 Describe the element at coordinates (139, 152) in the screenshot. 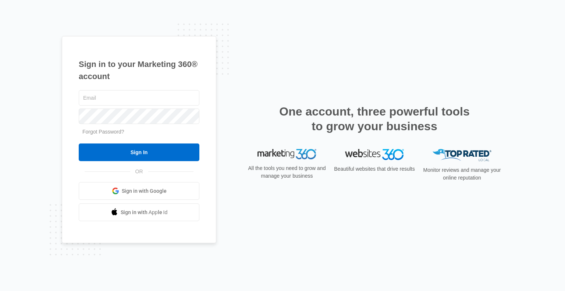

I see `input: Sign In` at that location.